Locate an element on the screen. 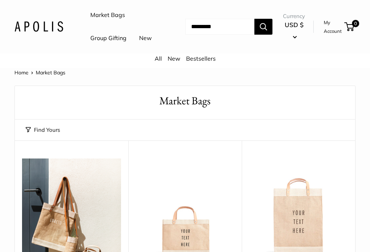 This screenshot has height=252, width=370. button: Find Yours is located at coordinates (43, 130).